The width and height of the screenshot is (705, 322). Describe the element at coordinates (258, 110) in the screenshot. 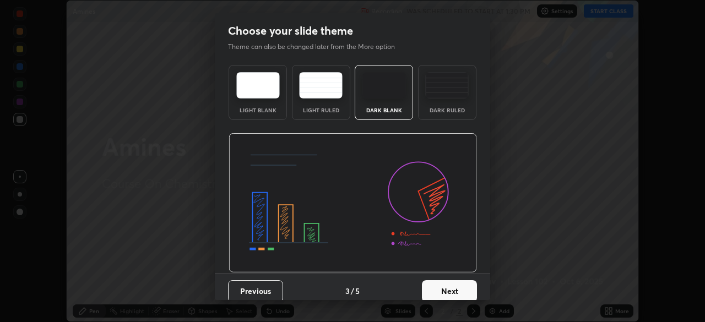

I see `div: Light Blank` at that location.